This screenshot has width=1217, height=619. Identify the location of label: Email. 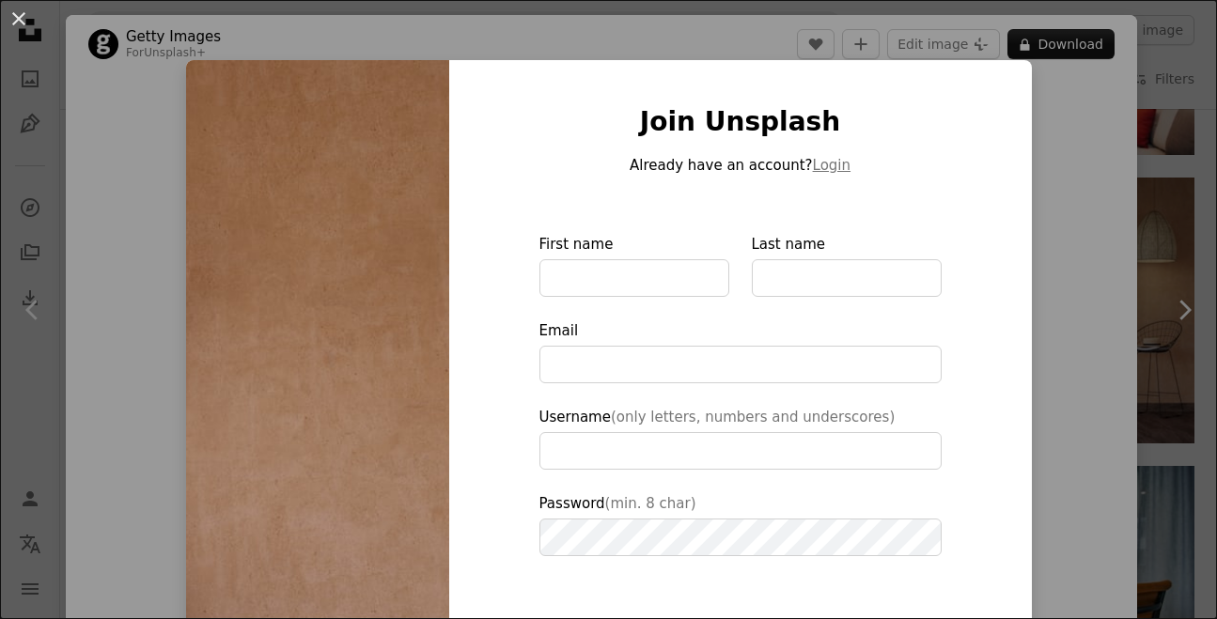
(740, 351).